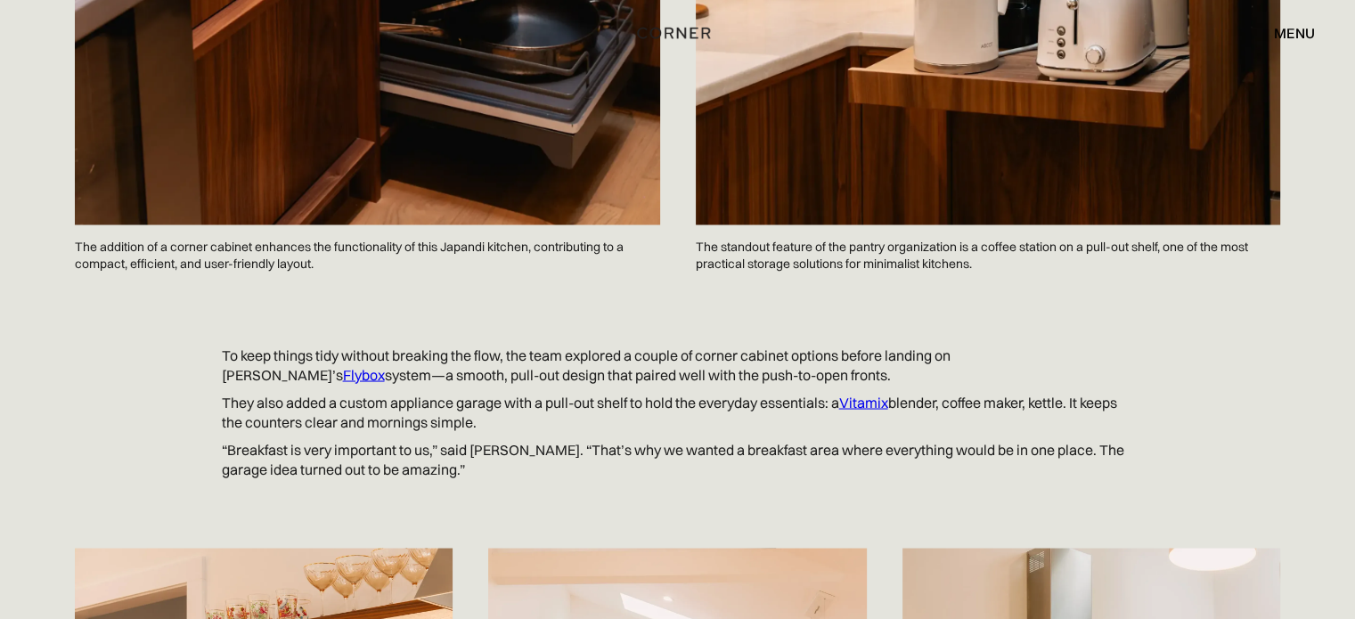 This screenshot has width=1355, height=619. Describe the element at coordinates (988, 255) in the screenshot. I see `p: The standout feature of the pantry organization is a coffee station on a pull-out shelf, one of t...` at that location.